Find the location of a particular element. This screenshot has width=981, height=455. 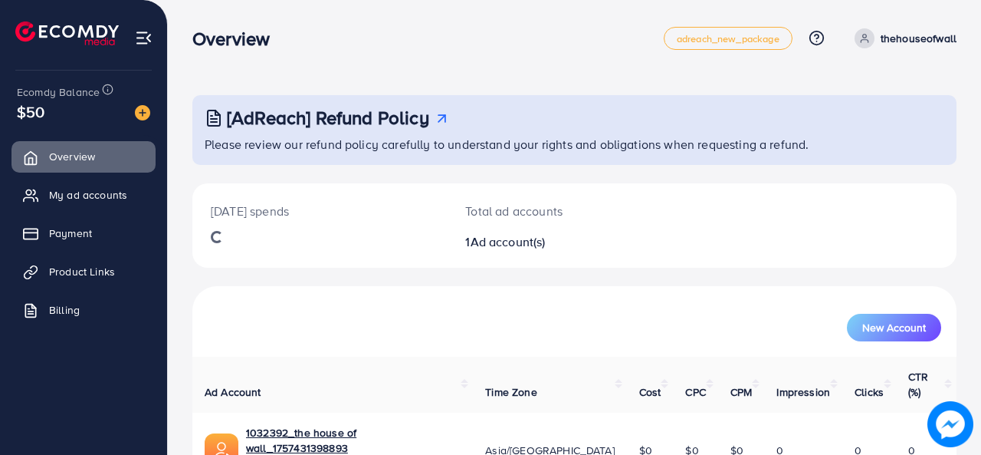

span: Billing is located at coordinates (64, 310).